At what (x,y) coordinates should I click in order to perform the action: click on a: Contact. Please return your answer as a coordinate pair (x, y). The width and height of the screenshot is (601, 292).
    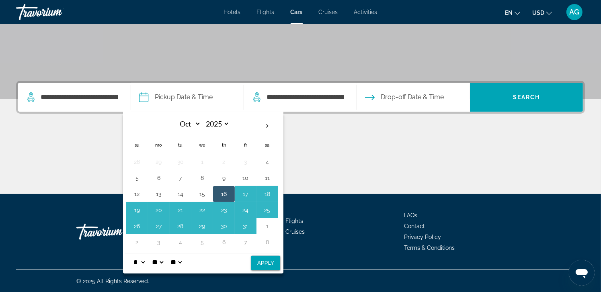
    Looking at the image, I should click on (414, 226).